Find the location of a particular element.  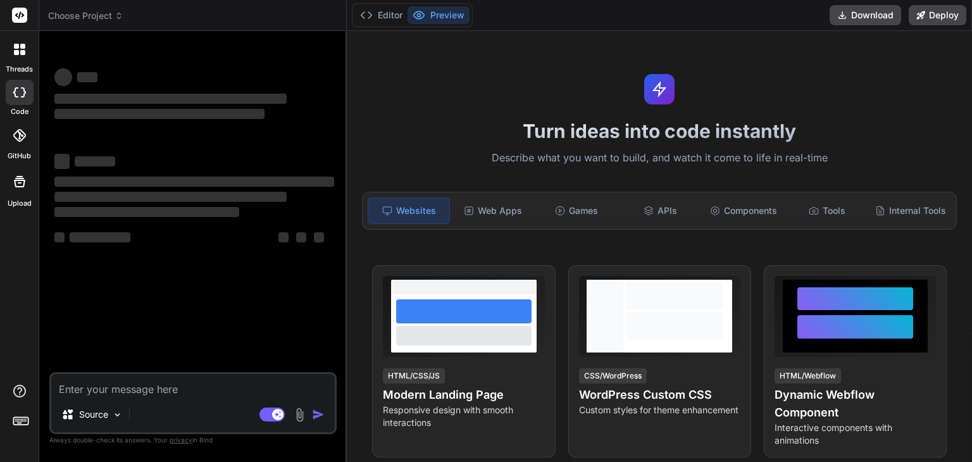

div: APIs is located at coordinates (660, 211).